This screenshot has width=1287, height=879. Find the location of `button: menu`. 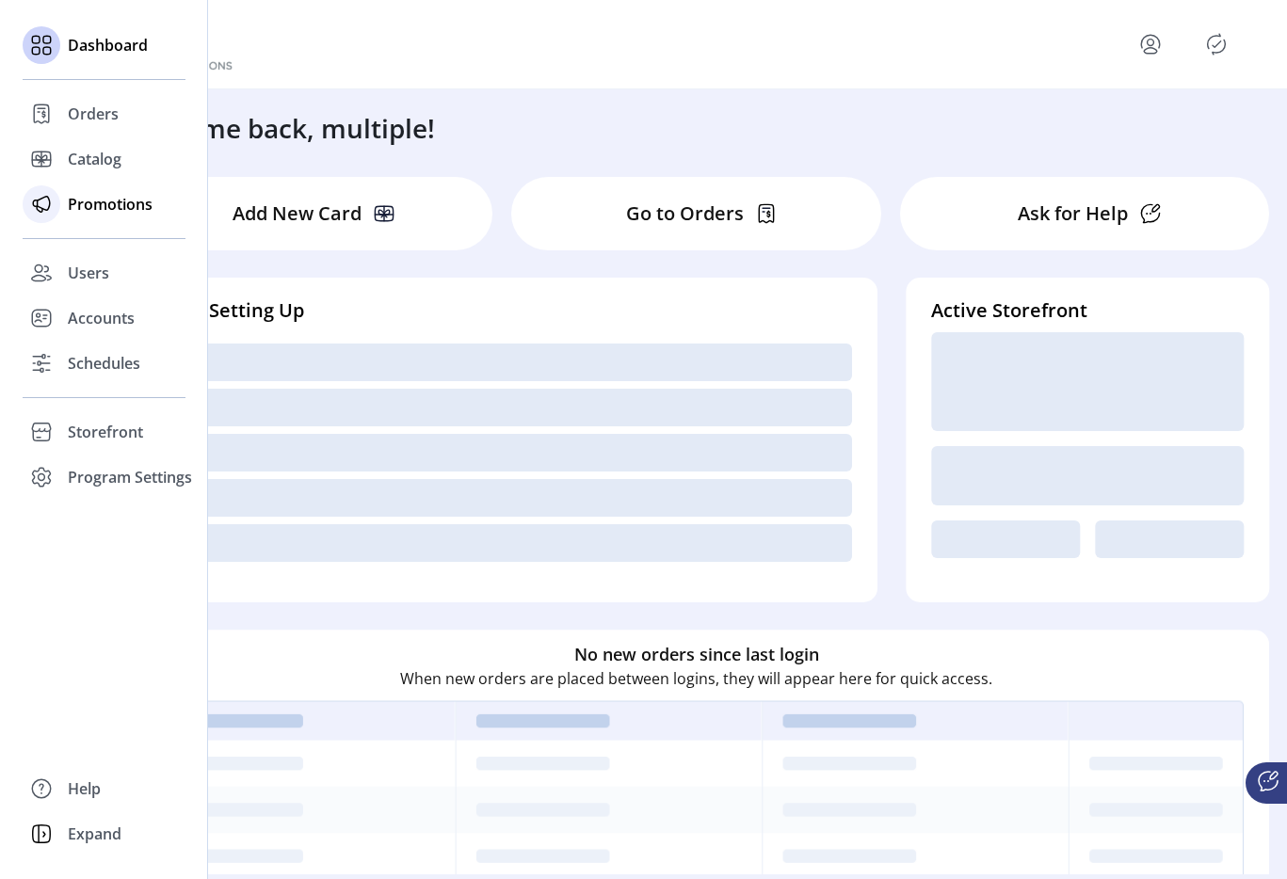

button: menu is located at coordinates (1151, 44).